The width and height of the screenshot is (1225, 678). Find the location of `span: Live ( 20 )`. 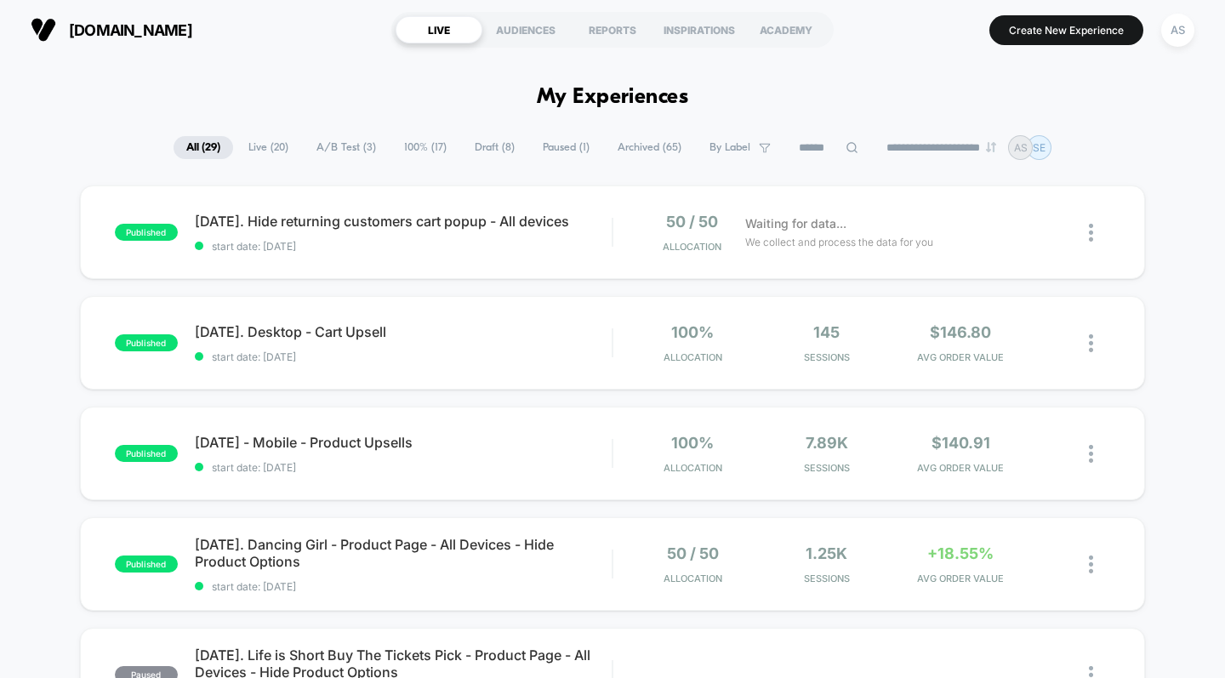

span: Live ( 20 ) is located at coordinates (268, 147).